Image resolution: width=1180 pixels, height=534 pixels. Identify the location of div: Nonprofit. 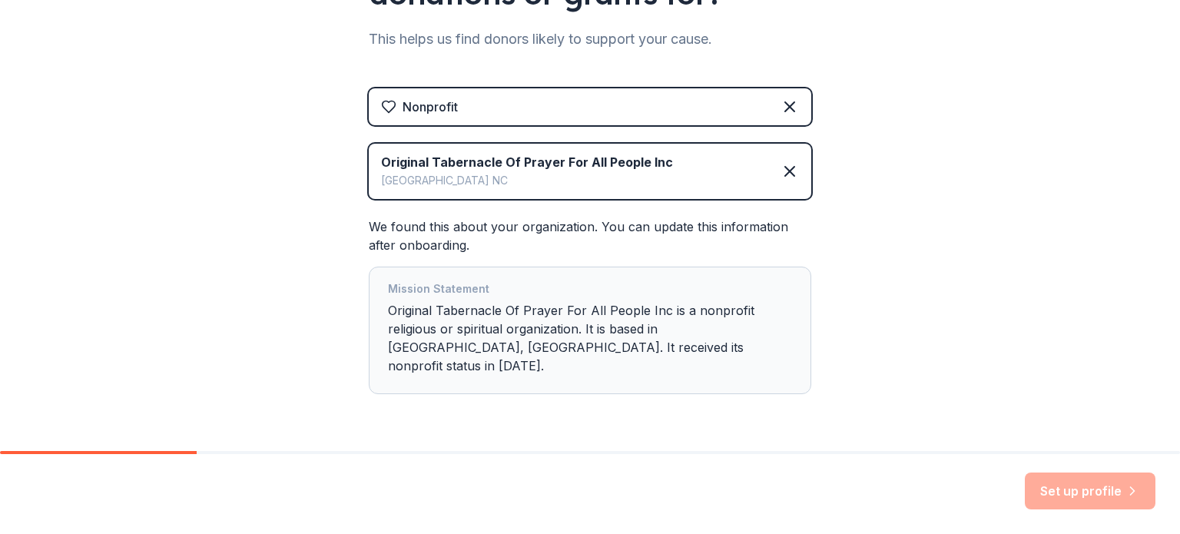
(430, 107).